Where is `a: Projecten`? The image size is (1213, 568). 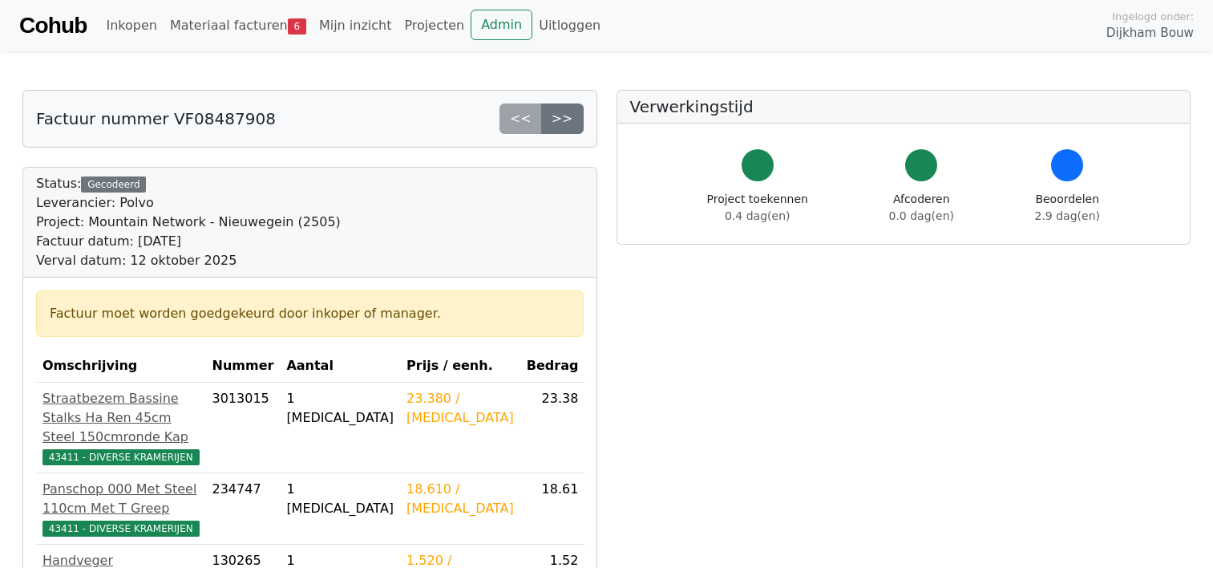
a: Projecten is located at coordinates (434, 26).